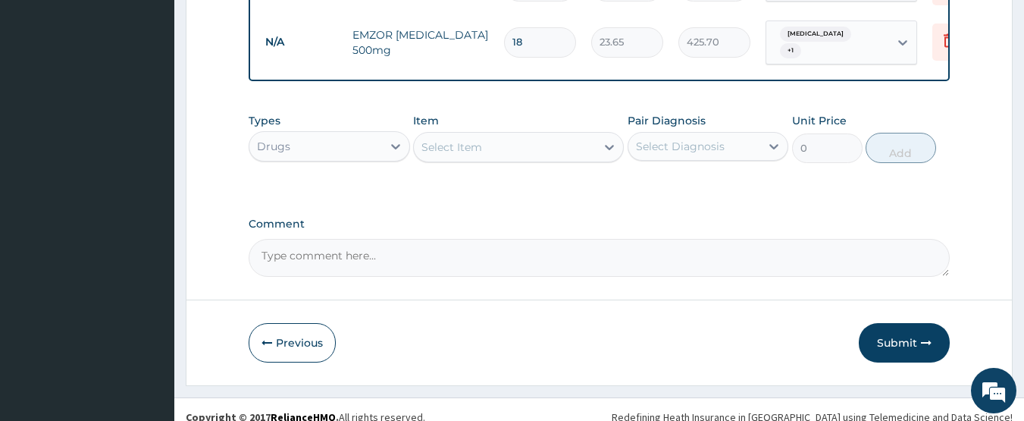  Describe the element at coordinates (426, 120) in the screenshot. I see `label: Item` at that location.